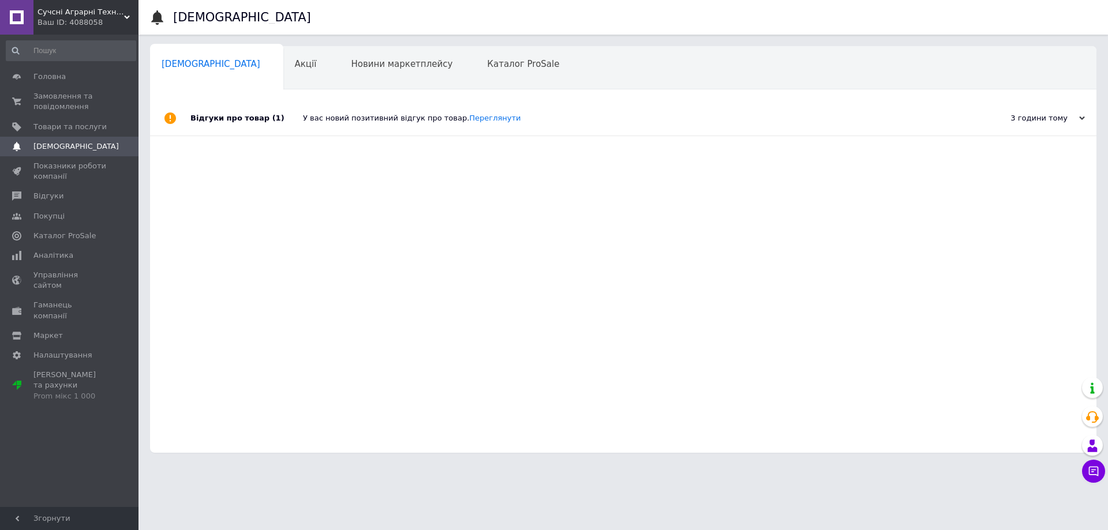  Describe the element at coordinates (50, 77) in the screenshot. I see `span: Головна` at that location.